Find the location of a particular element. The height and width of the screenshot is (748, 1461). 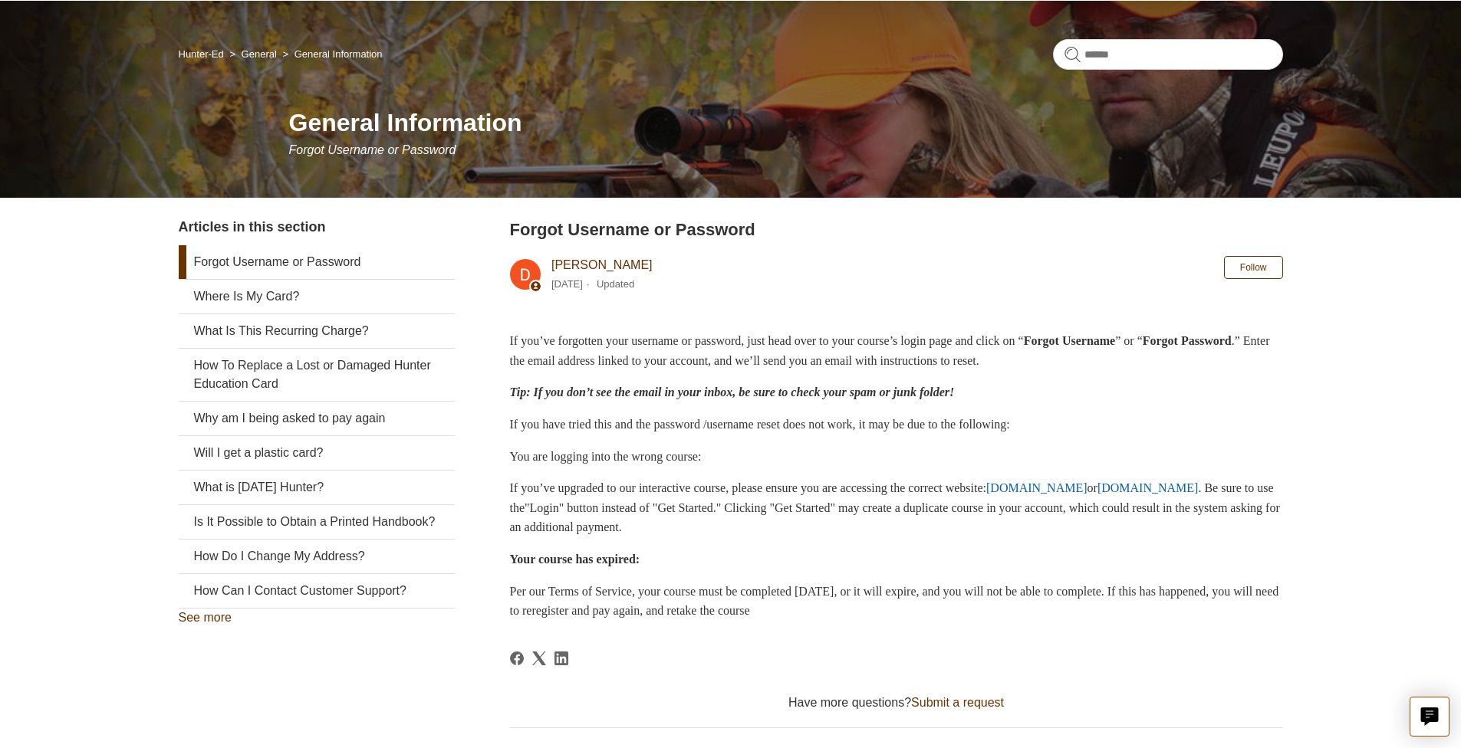

p: If you’ve forgotten your username or password, just head over to your course’s login page and cli... is located at coordinates (896, 350).